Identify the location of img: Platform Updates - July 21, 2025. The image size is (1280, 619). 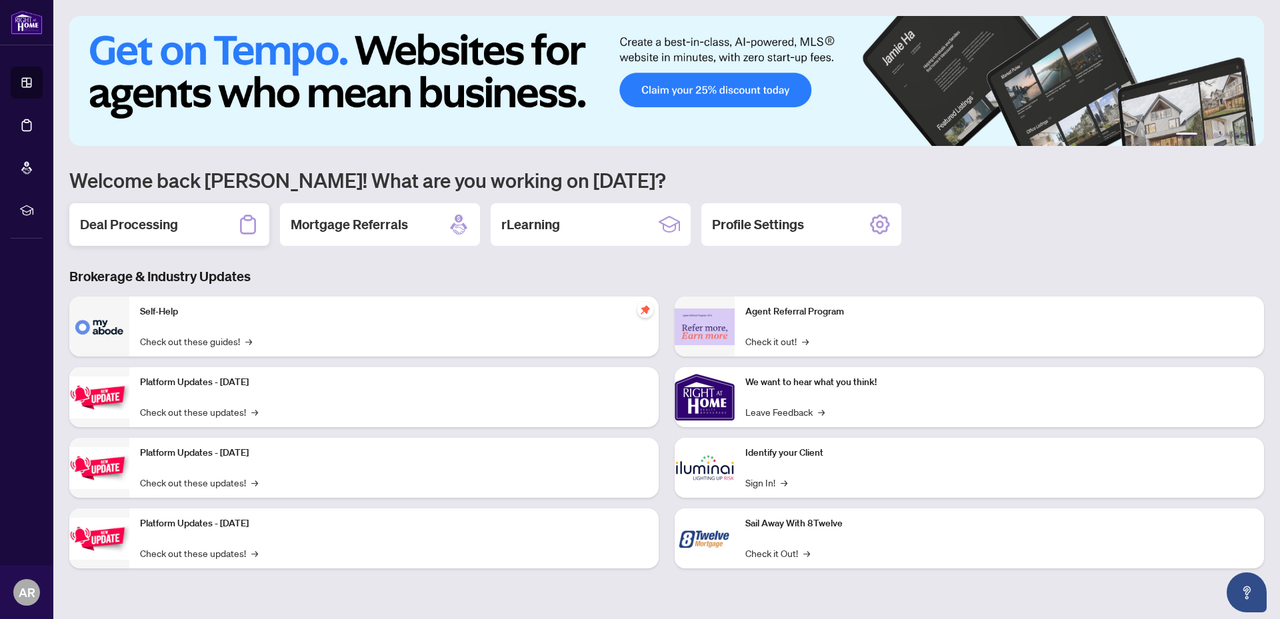
(99, 397).